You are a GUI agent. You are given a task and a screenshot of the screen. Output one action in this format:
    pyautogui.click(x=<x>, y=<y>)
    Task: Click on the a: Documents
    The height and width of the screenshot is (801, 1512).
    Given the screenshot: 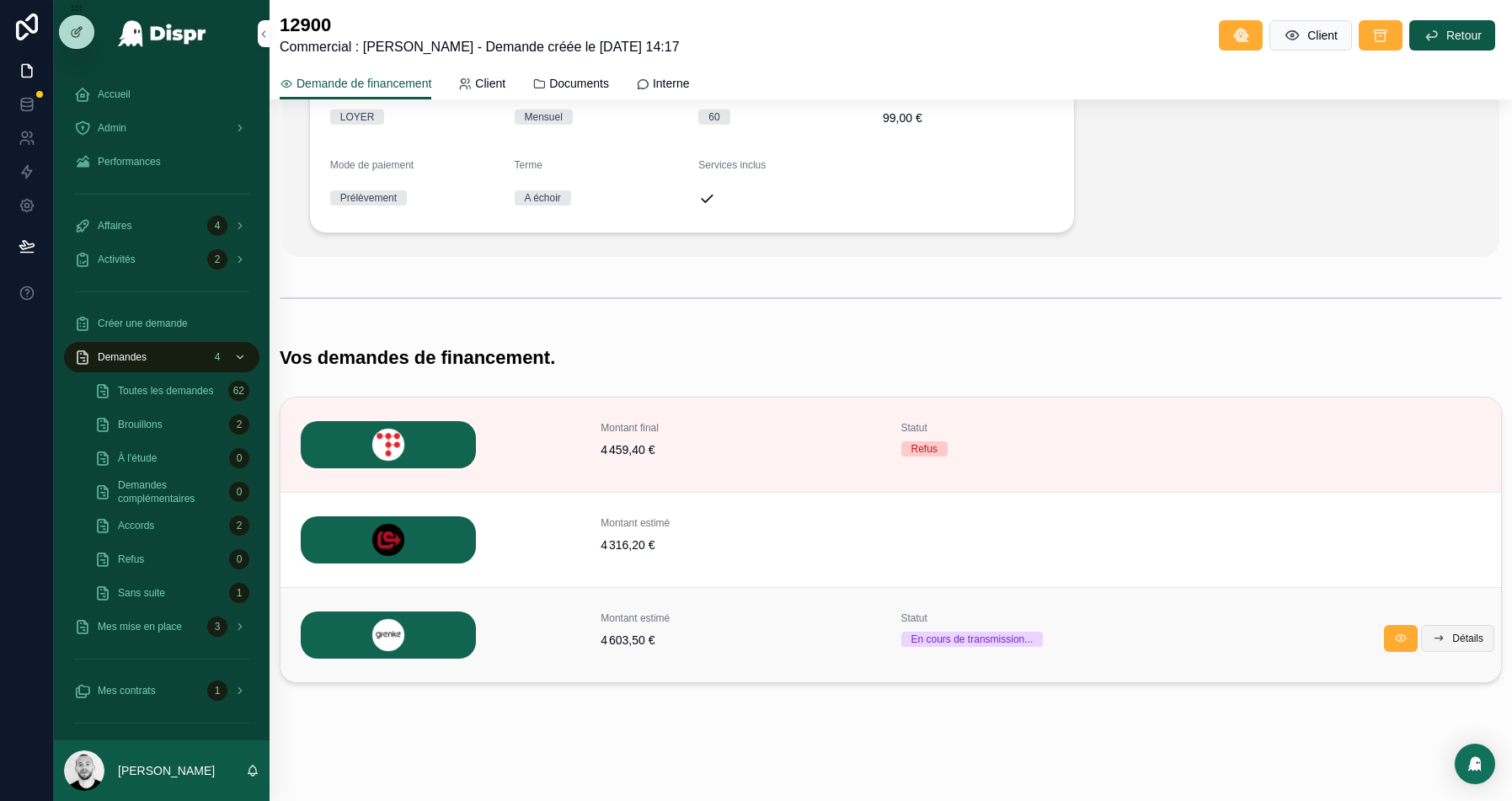 What is the action you would take?
    pyautogui.click(x=570, y=85)
    